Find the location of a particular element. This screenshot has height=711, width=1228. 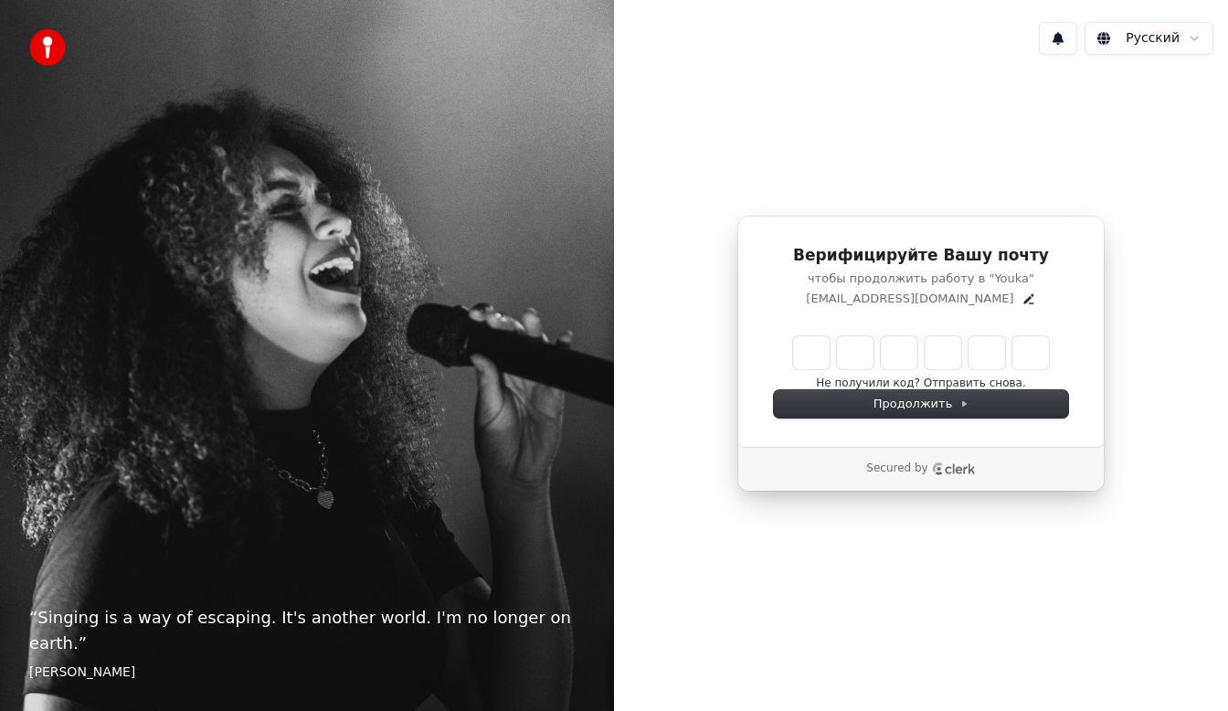

input: Enter verification code is located at coordinates (939, 353).